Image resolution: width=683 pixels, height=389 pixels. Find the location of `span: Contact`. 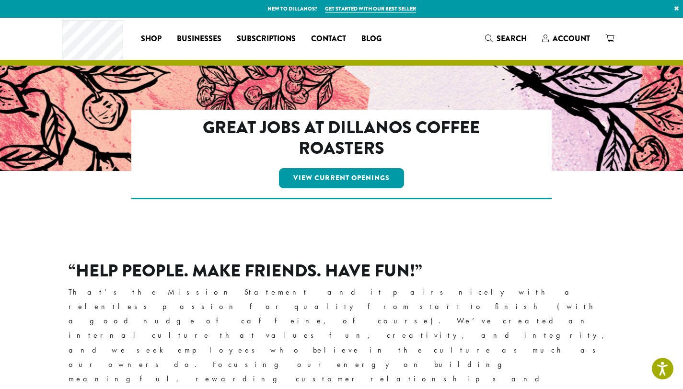

span: Contact is located at coordinates (328, 39).